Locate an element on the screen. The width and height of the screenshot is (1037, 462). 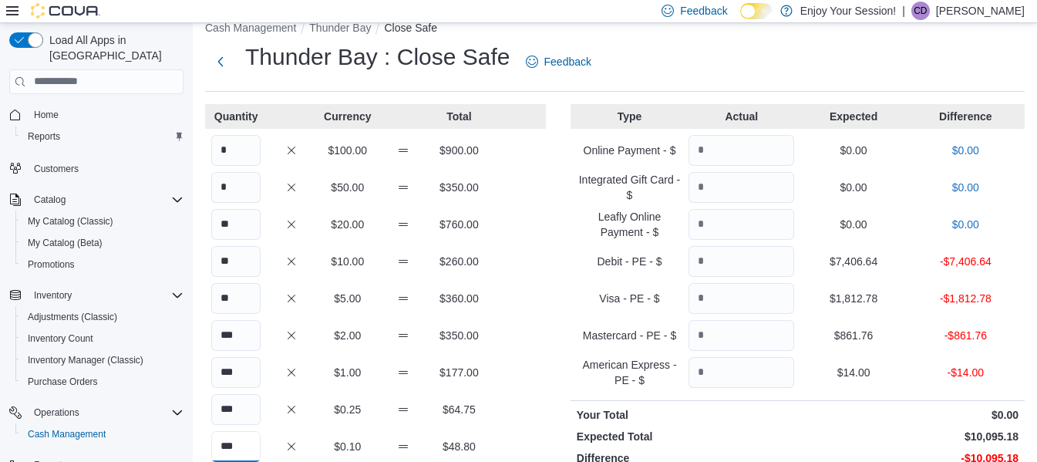
p: $5.00 is located at coordinates (348, 298).